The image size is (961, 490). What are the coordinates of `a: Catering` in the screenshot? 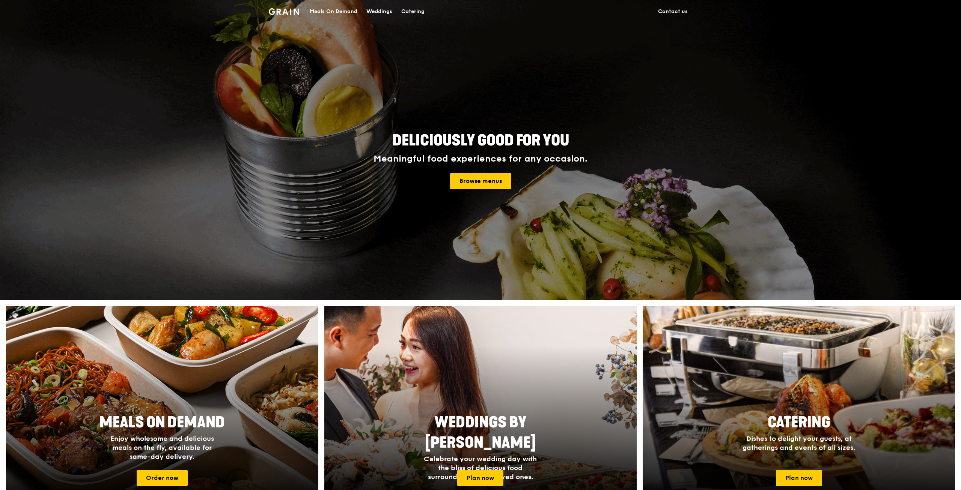 It's located at (413, 12).